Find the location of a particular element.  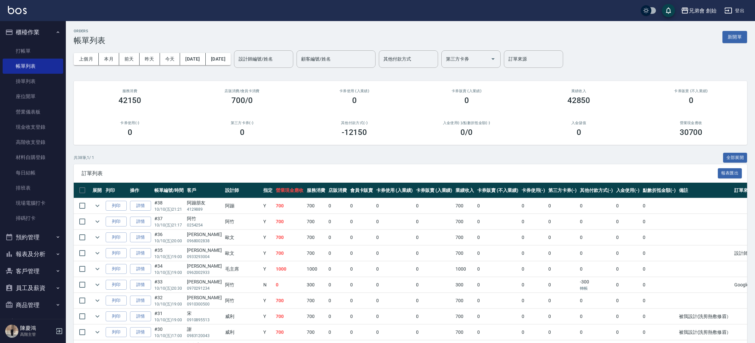

button: 員工及薪資 is located at coordinates (33, 288).